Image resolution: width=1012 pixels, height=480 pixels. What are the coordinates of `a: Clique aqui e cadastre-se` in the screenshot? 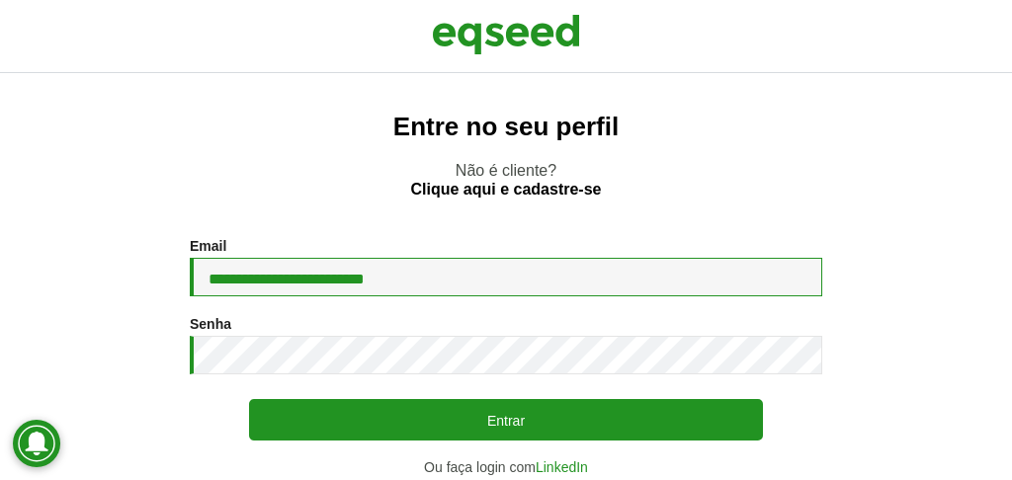 It's located at (506, 190).